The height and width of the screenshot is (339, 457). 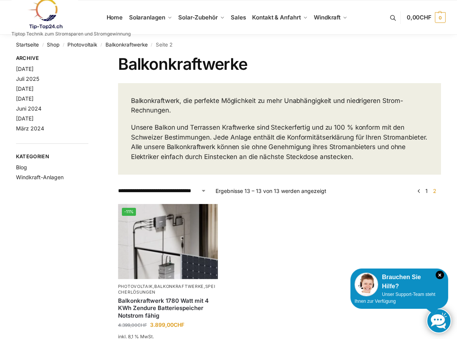 I want to click on div: Brauchen Sie Hilfe?, so click(x=400, y=282).